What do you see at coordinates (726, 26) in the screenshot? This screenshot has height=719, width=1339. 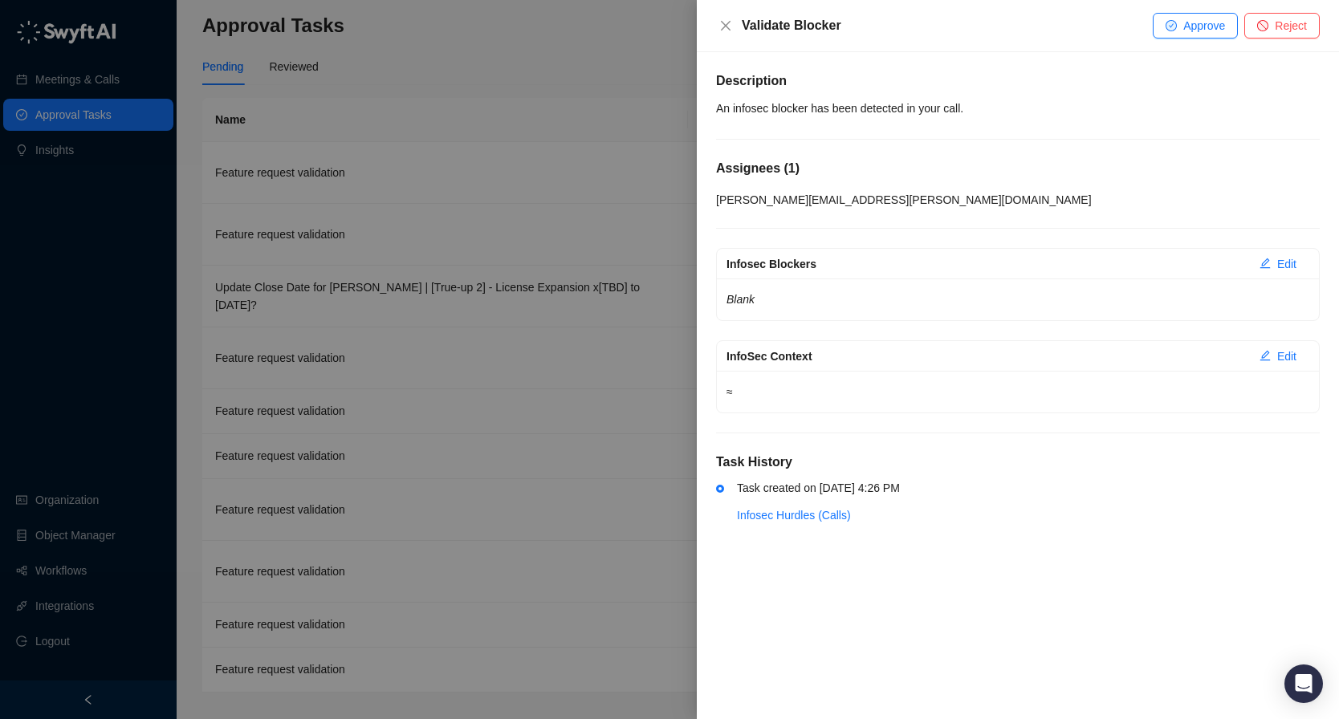 I see `span: close` at bounding box center [726, 26].